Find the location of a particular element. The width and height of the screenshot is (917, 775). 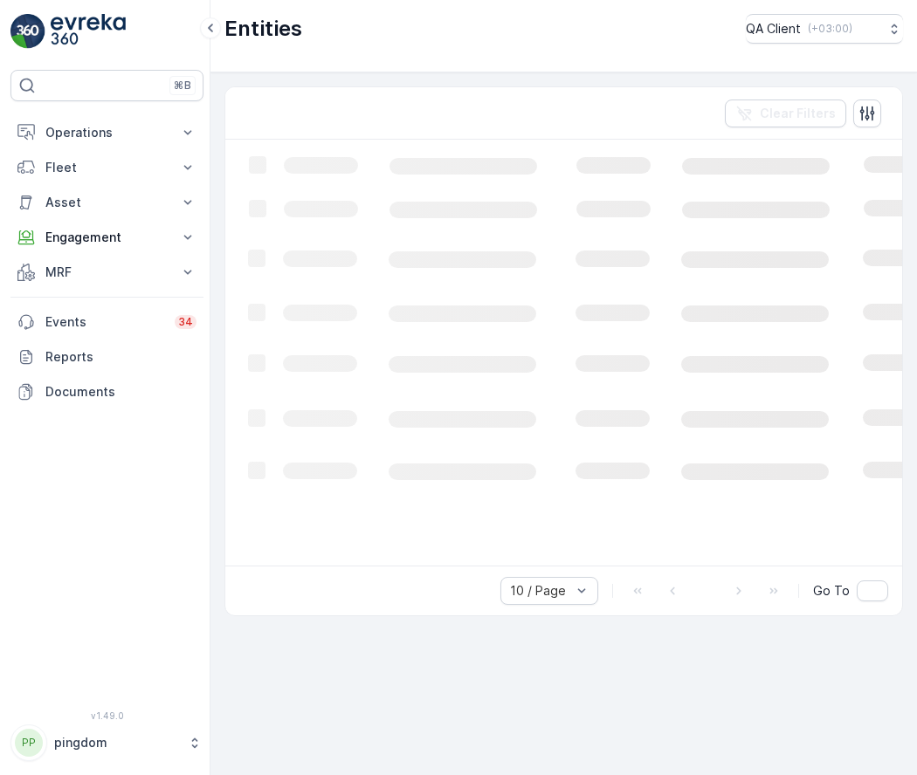

button: Fleet is located at coordinates (107, 168).